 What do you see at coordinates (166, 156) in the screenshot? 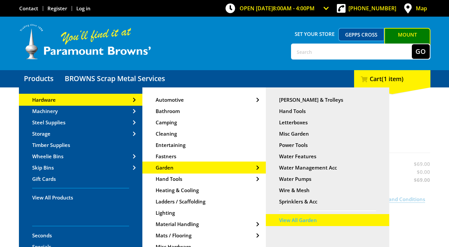
I see `span: Fastners` at bounding box center [166, 156].